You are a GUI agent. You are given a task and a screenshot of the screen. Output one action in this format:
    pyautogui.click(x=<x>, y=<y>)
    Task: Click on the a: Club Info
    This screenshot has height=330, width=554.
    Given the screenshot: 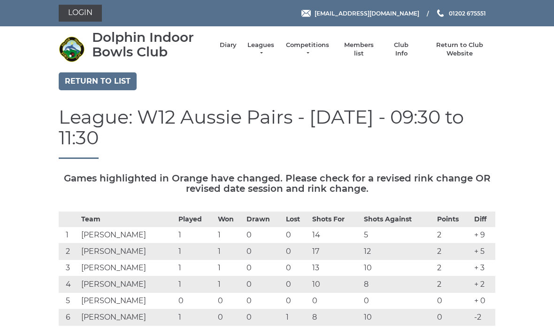 What is the action you would take?
    pyautogui.click(x=402, y=49)
    